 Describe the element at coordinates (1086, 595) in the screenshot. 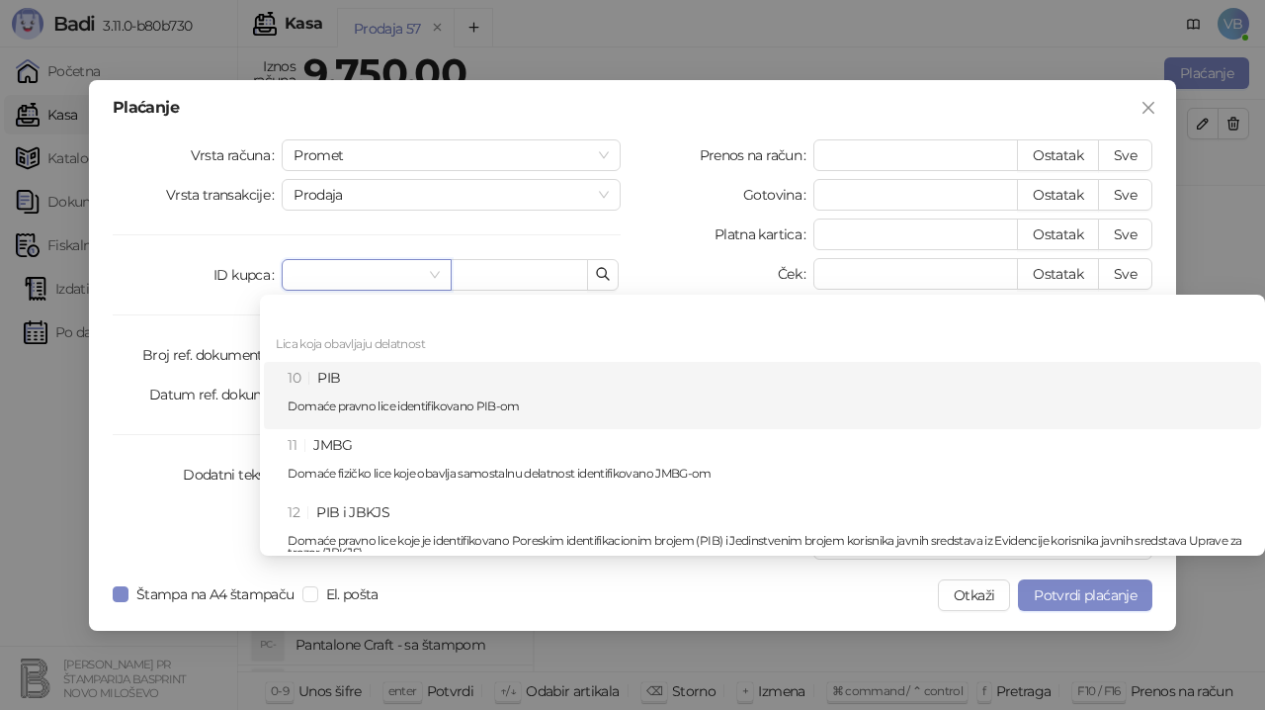

I see `span: Potvrdi plaćanje` at that location.